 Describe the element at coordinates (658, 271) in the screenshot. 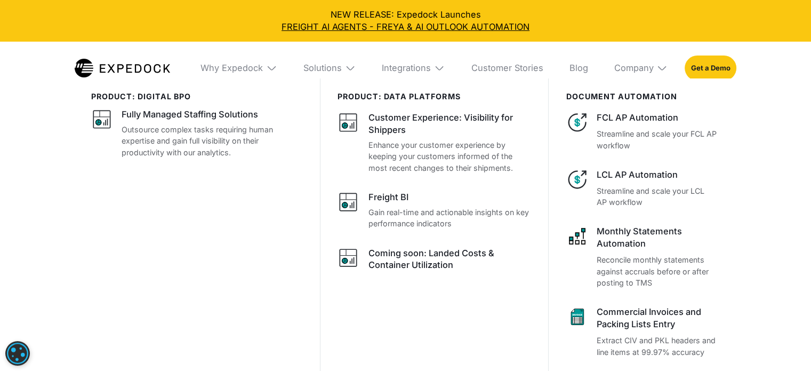

I see `p: Reconcile monthly statements against accruals before or after posting to TMS` at that location.